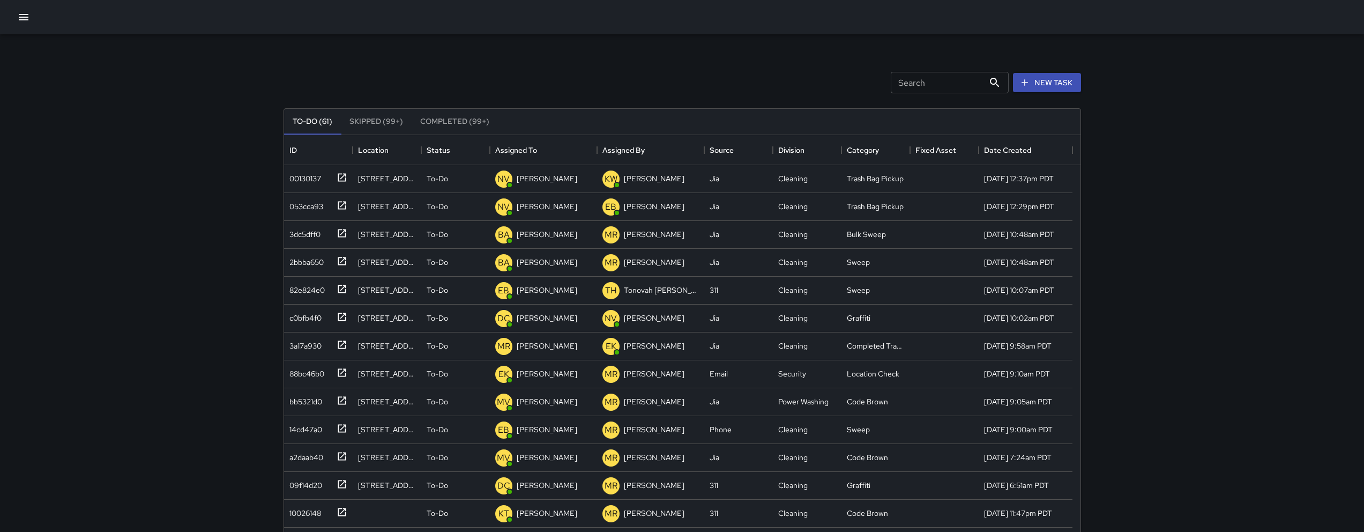 The width and height of the screenshot is (1364, 532). I want to click on div: 216 11th Street, so click(387, 290).